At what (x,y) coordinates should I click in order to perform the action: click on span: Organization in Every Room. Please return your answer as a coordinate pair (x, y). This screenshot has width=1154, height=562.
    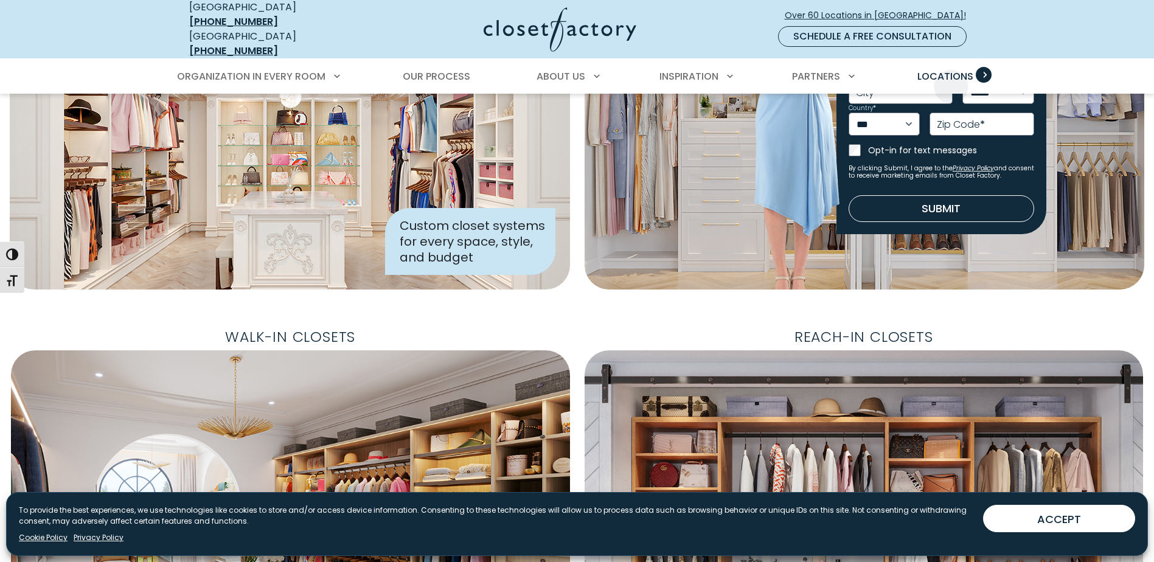
    Looking at the image, I should click on (251, 76).